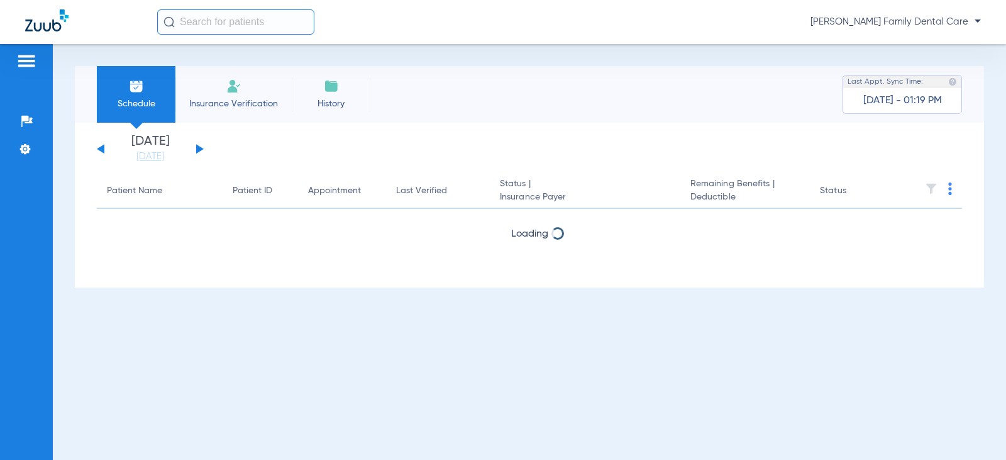 The width and height of the screenshot is (1006, 460). I want to click on th: Status, so click(852, 191).